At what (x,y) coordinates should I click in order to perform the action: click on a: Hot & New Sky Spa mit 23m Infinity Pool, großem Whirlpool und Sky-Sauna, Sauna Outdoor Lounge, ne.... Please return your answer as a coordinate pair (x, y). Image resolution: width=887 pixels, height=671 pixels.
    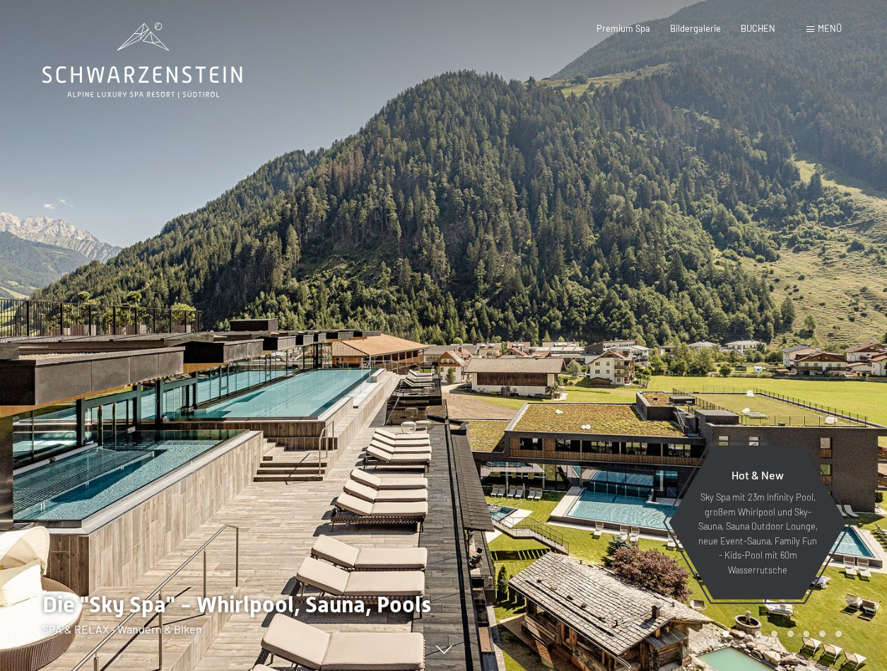
    Looking at the image, I should click on (758, 522).